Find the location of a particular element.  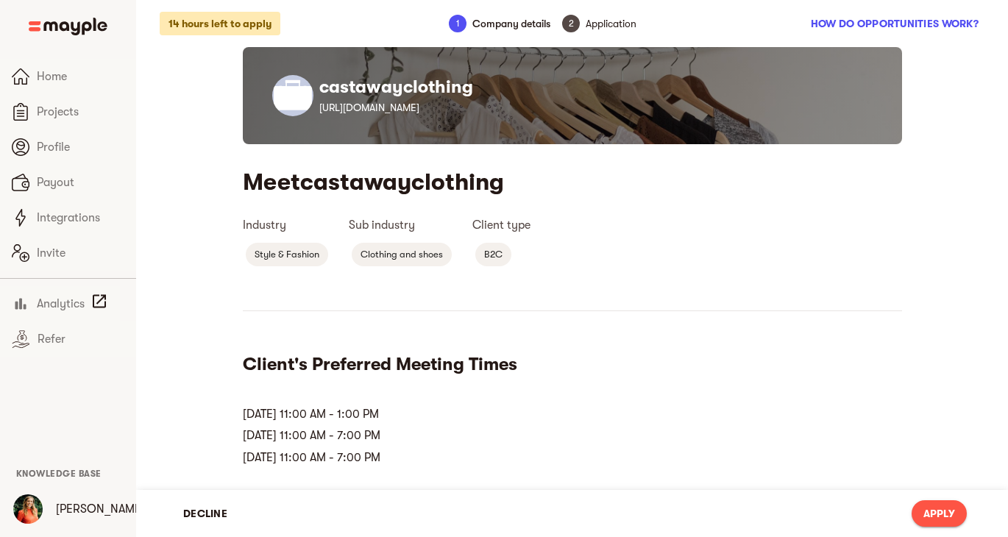

span: B2C is located at coordinates (493, 255).